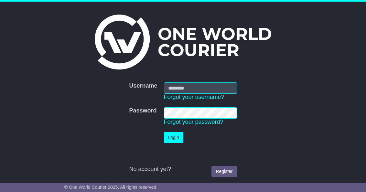 This screenshot has width=366, height=192. Describe the element at coordinates (143, 111) in the screenshot. I see `label: Password` at that location.